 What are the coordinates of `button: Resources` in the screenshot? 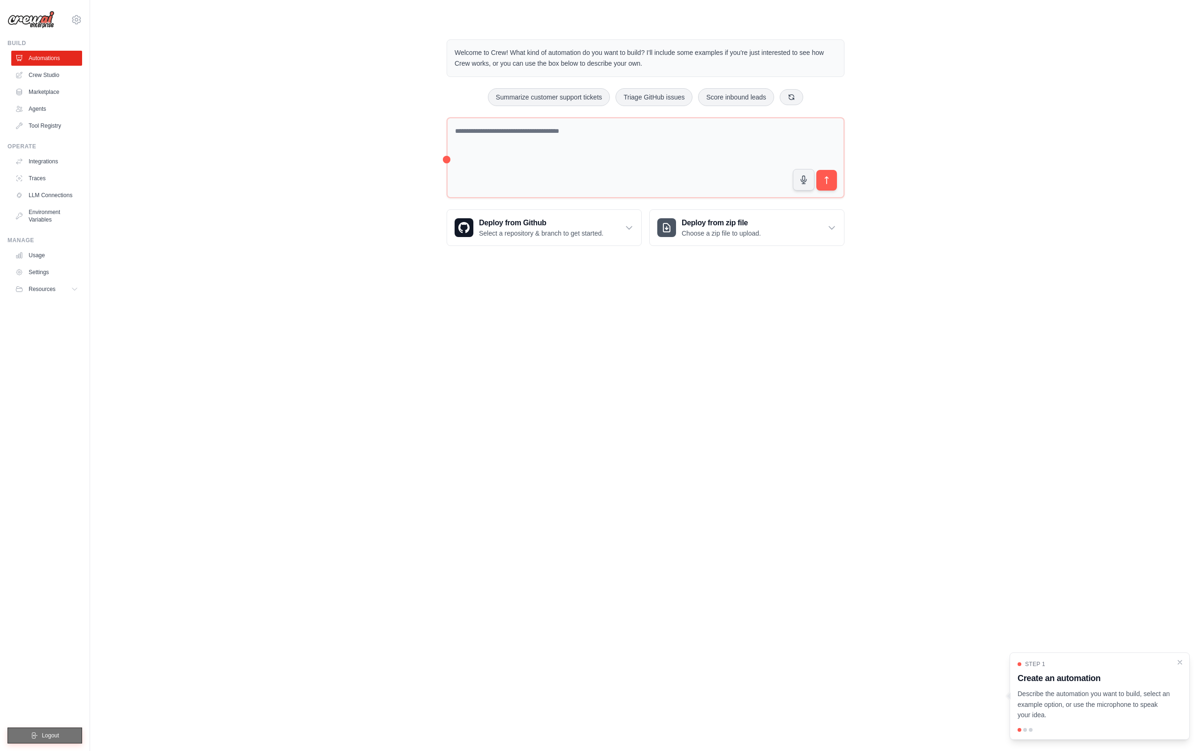 It's located at (46, 289).